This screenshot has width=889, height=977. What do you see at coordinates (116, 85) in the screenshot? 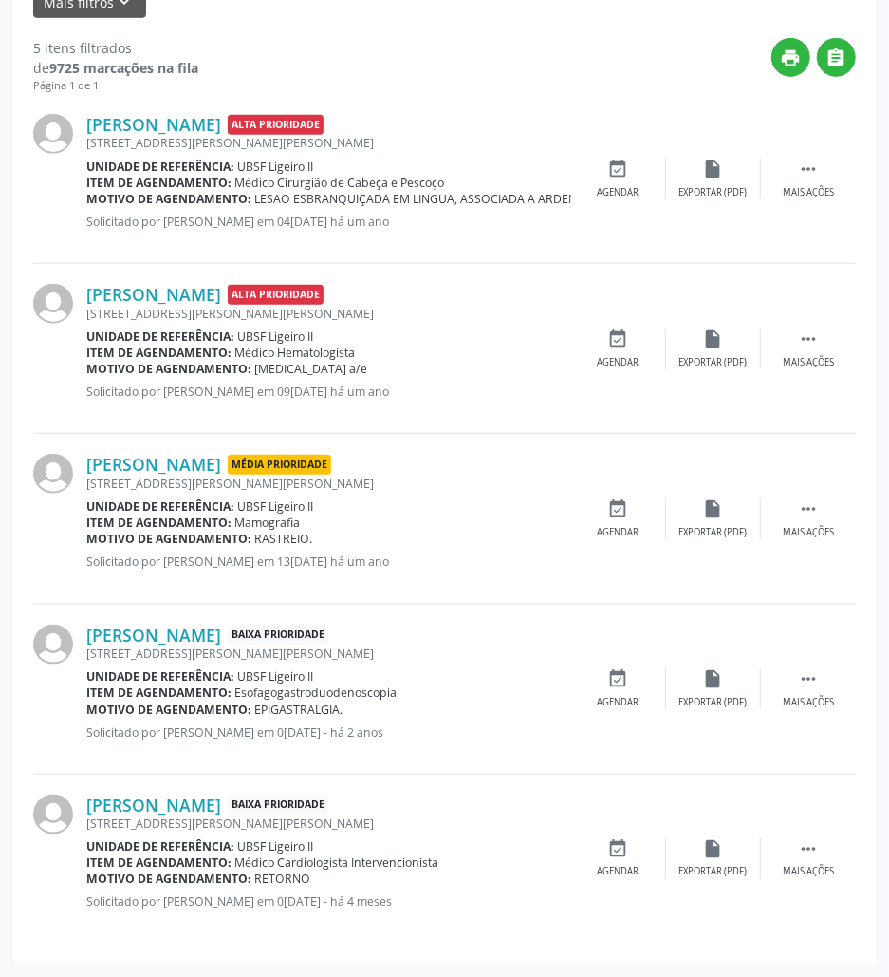
I see `div: Página 1 de 1` at bounding box center [116, 85].